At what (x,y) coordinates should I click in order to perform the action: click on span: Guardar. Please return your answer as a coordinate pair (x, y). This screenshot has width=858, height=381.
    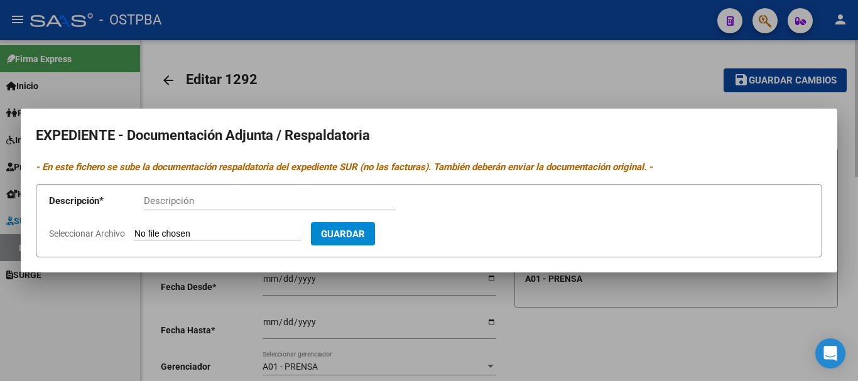
    Looking at the image, I should click on (343, 234).